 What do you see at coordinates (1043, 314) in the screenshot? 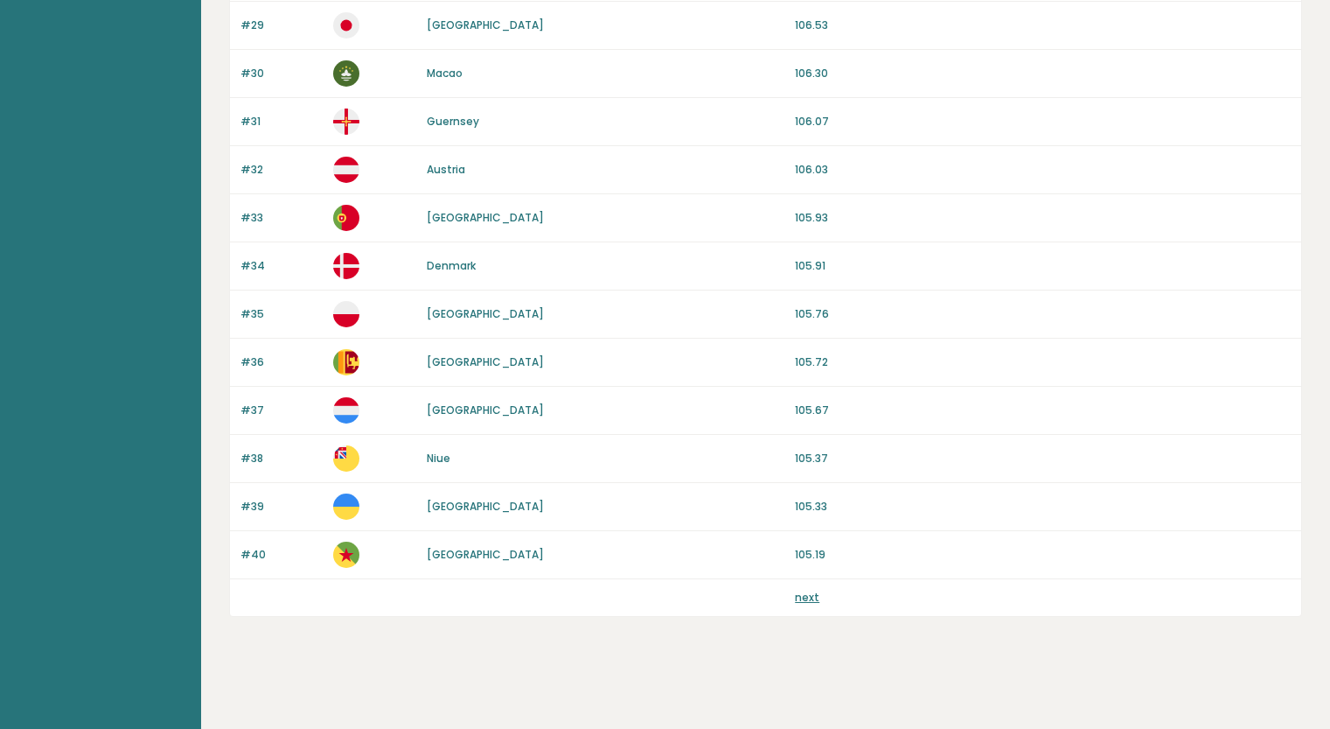
I see `p: 105.76` at bounding box center [1043, 314].